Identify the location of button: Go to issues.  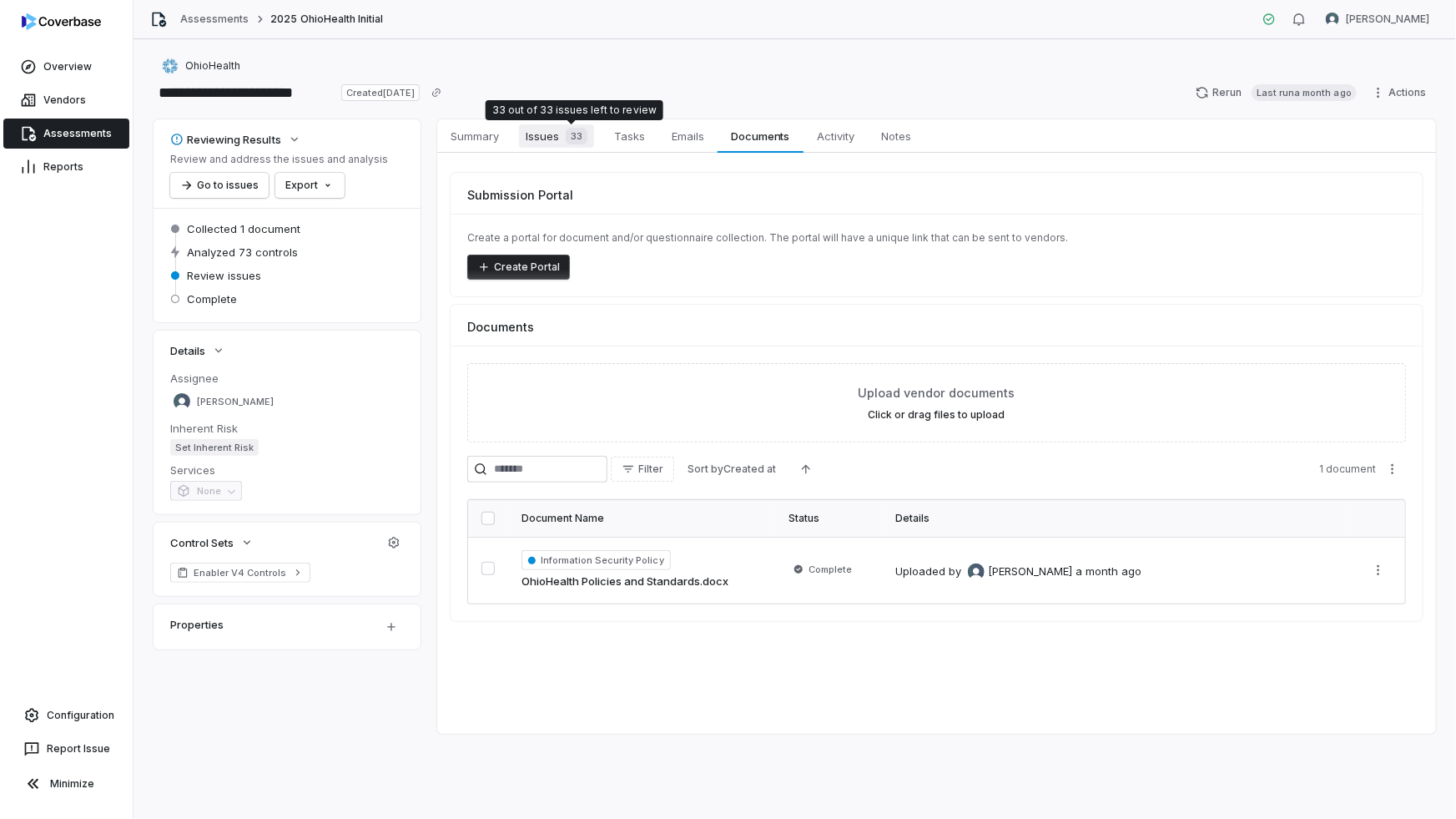
(219, 185).